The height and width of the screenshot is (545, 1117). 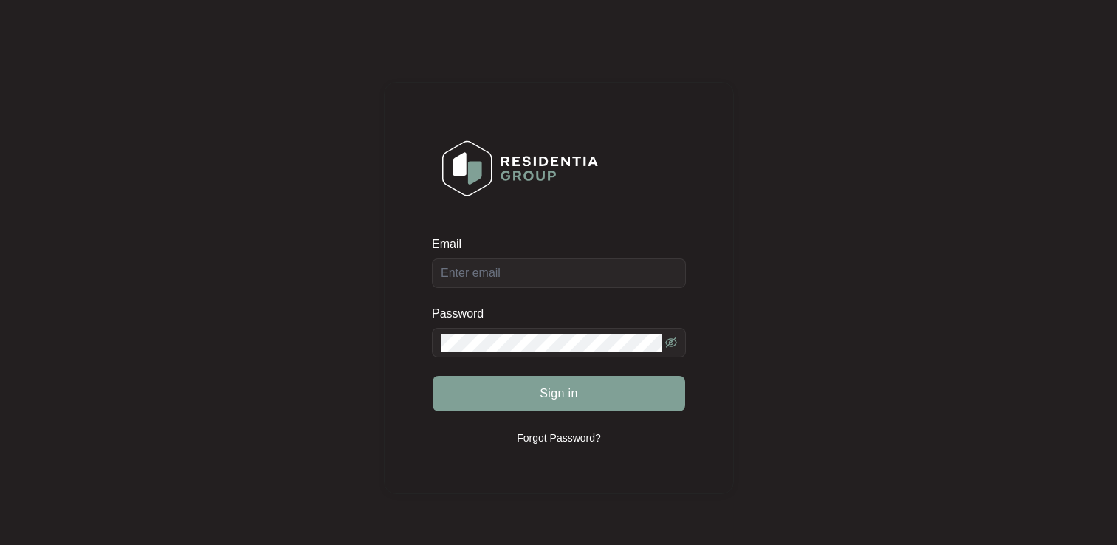 What do you see at coordinates (559, 393) in the screenshot?
I see `span: Sign in` at bounding box center [559, 393].